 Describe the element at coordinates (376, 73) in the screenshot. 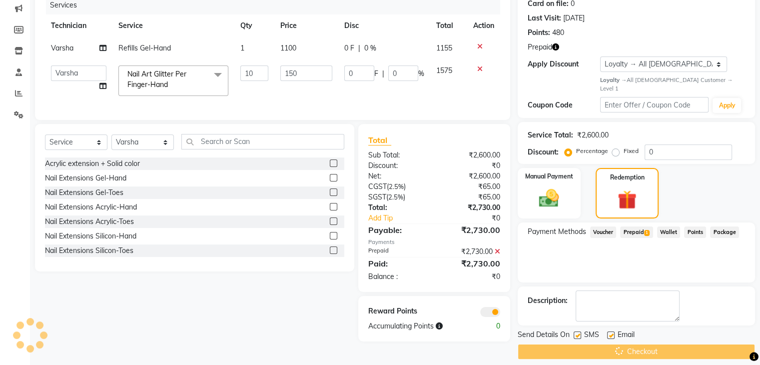

I see `span: F` at that location.